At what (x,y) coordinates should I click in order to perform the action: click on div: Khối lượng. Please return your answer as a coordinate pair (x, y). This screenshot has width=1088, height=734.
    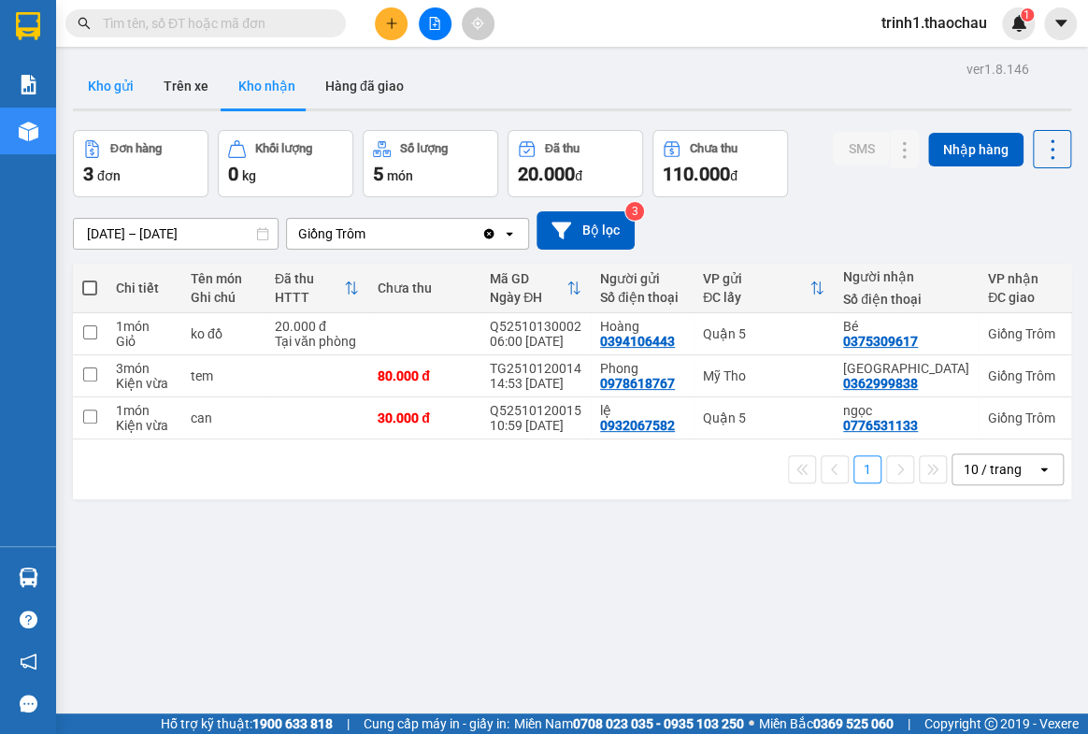
    Looking at the image, I should click on (283, 149).